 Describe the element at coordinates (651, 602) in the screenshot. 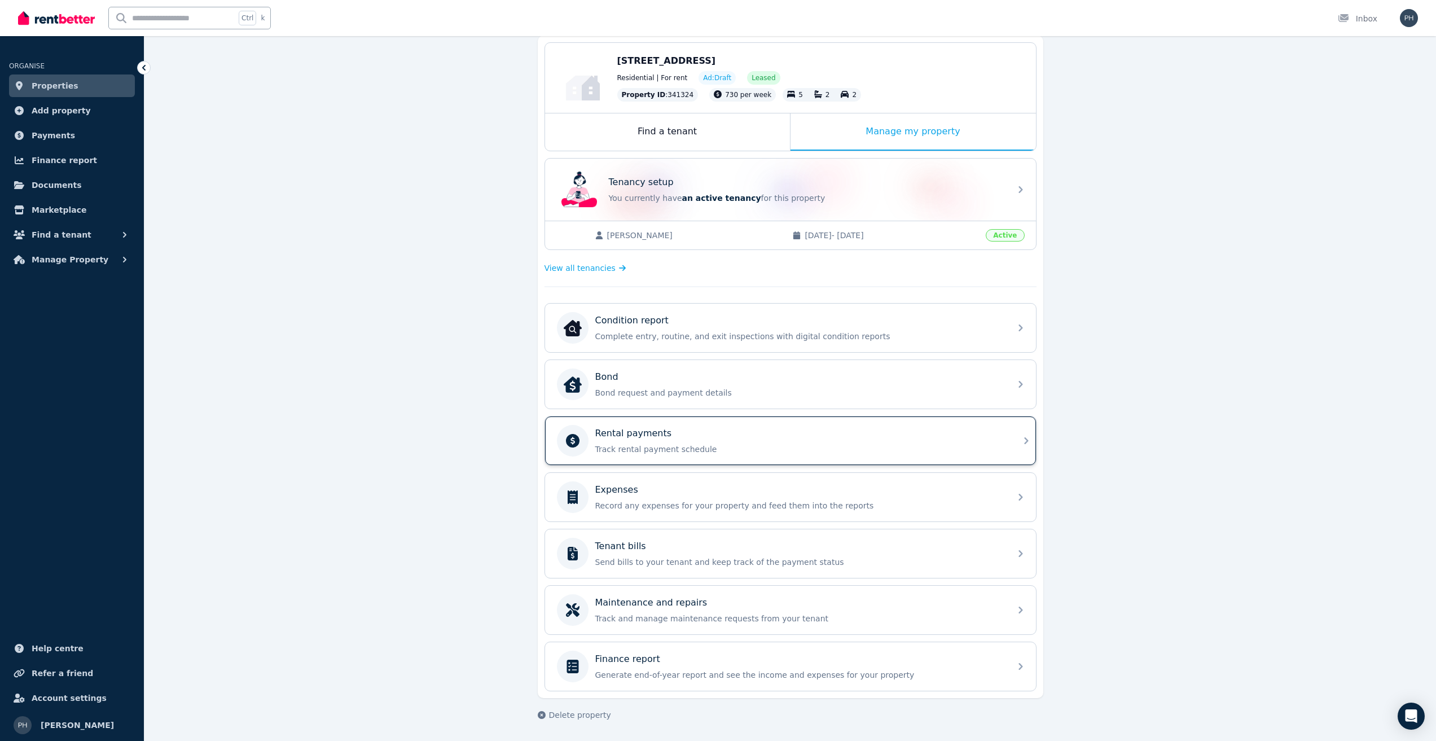

I see `p: Maintenance and repairs` at that location.